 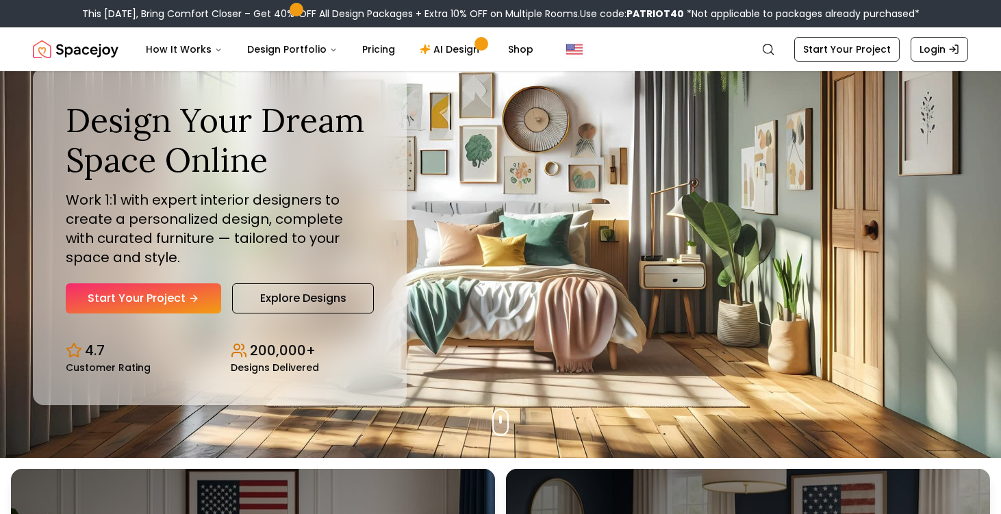 What do you see at coordinates (303, 299) in the screenshot?
I see `a: Explore Designs` at bounding box center [303, 299].